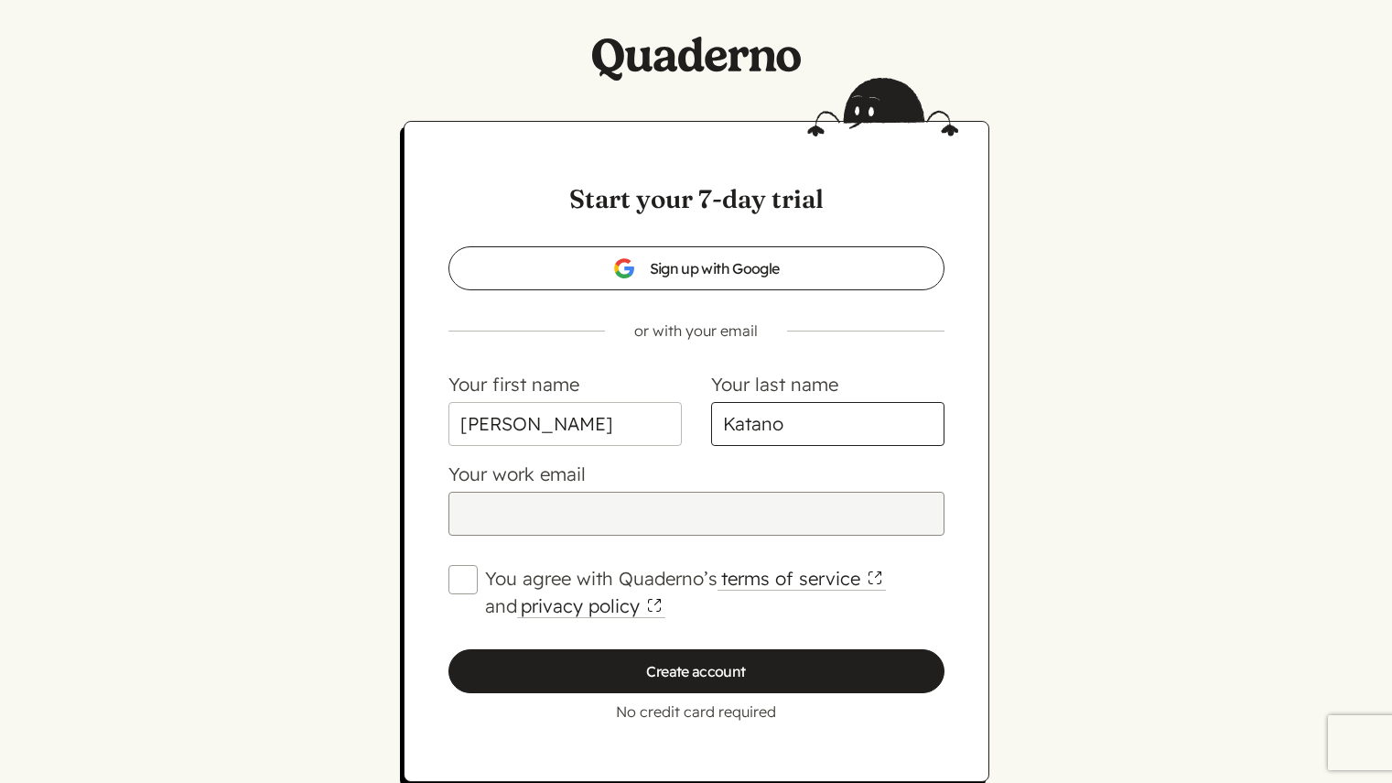 The image size is (1392, 783). Describe the element at coordinates (514, 384) in the screenshot. I see `label: Your first name` at that location.